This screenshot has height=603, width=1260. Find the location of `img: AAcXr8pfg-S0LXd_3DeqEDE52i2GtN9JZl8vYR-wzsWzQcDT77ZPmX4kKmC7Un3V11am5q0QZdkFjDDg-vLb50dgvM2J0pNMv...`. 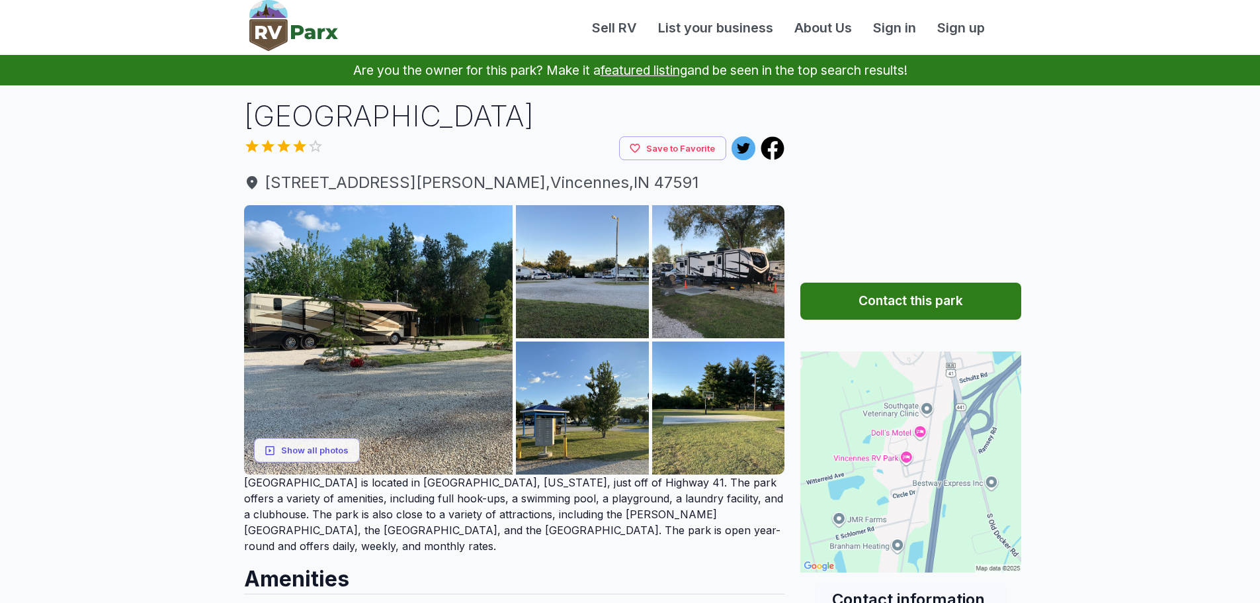

img: AAcXr8pfg-S0LXd_3DeqEDE52i2GtN9JZl8vYR-wzsWzQcDT77ZPmX4kKmC7Un3V11am5q0QZdkFjDDg-vLb50dgvM2J0pNMv... is located at coordinates (378, 339).